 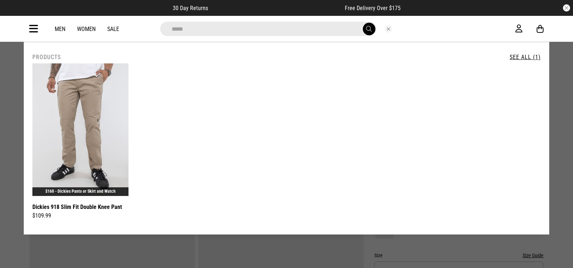 I want to click on div: $109.99, so click(x=80, y=215).